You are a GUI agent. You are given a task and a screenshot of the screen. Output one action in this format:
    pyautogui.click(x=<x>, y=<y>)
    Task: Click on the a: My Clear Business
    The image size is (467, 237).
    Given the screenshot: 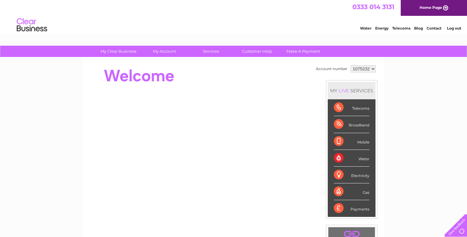 What is the action you would take?
    pyautogui.click(x=118, y=51)
    